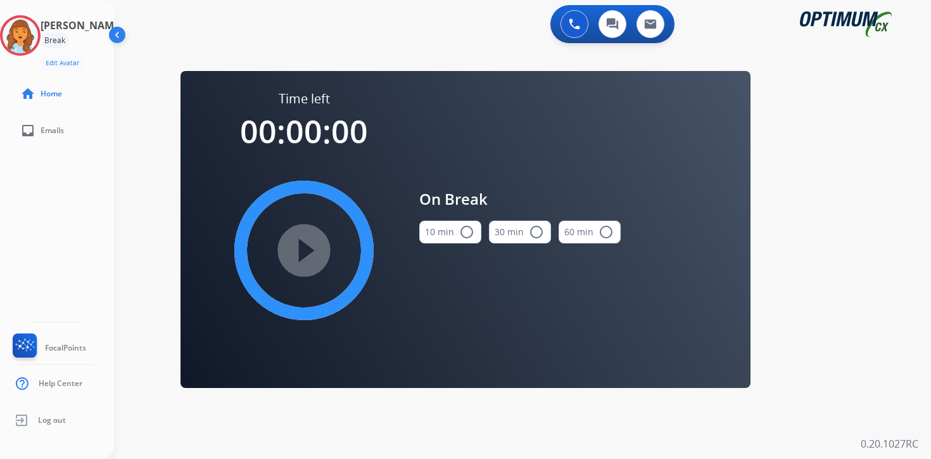 The height and width of the screenshot is (459, 931). I want to click on p: 0.20.1027RC, so click(889, 443).